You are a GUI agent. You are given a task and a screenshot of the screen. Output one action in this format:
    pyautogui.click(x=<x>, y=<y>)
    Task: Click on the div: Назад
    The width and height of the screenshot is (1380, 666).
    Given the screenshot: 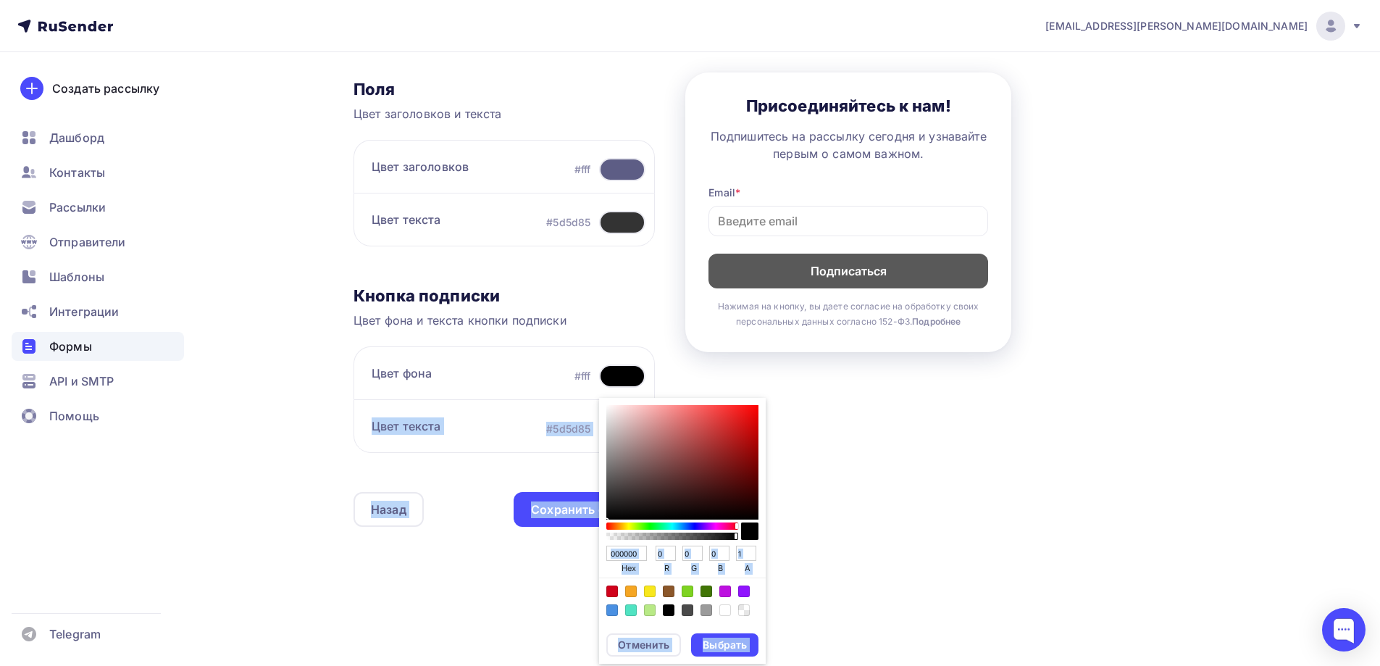 What is the action you would take?
    pyautogui.click(x=388, y=509)
    